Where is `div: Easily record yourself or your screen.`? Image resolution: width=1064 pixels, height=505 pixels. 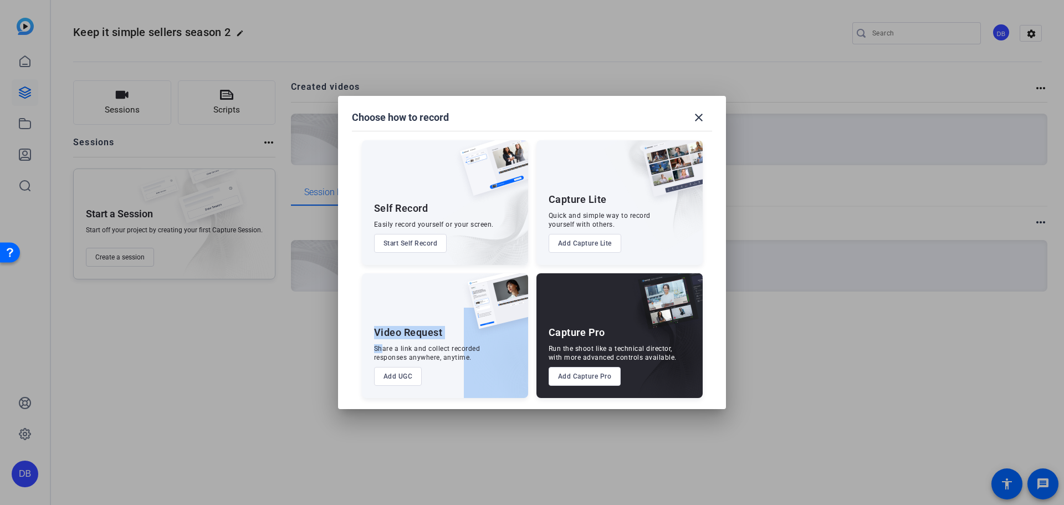 div: Easily record yourself or your screen. is located at coordinates (434, 225).